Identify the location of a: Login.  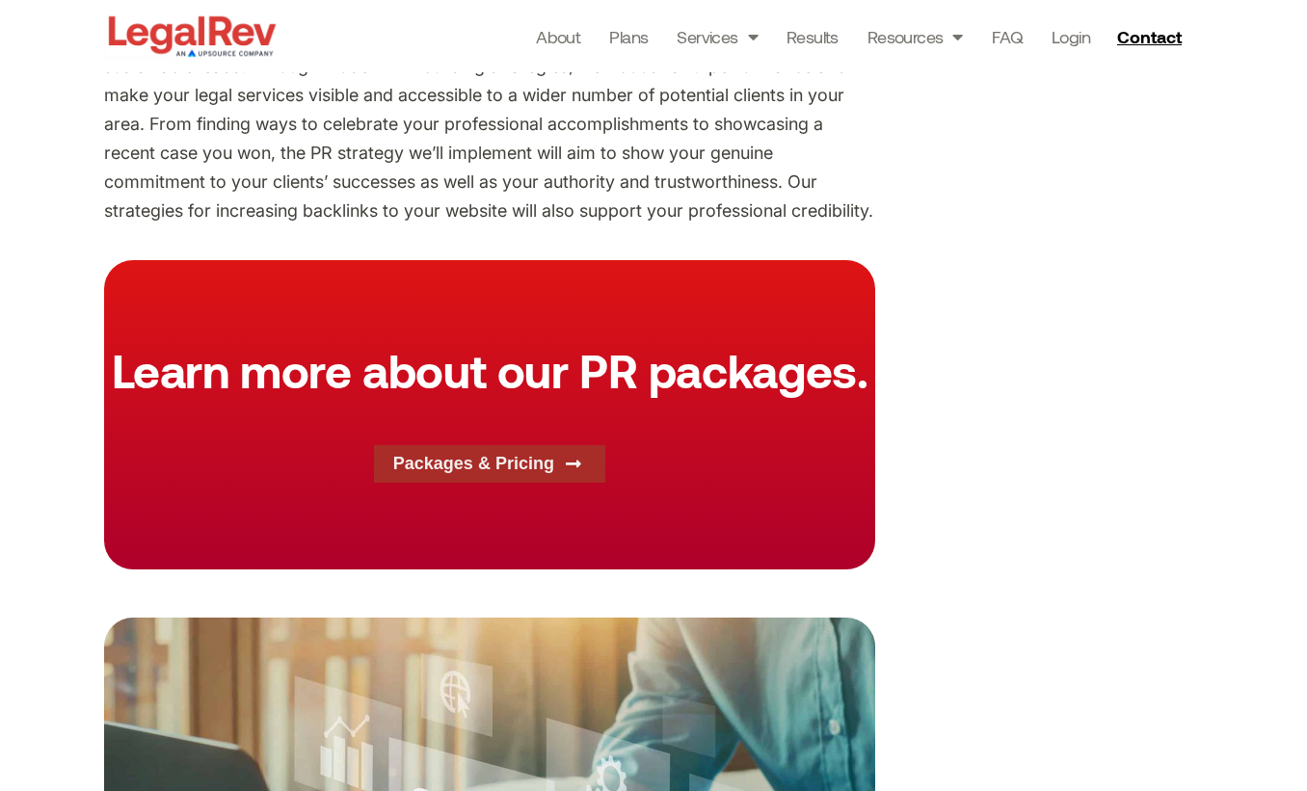
(1071, 37).